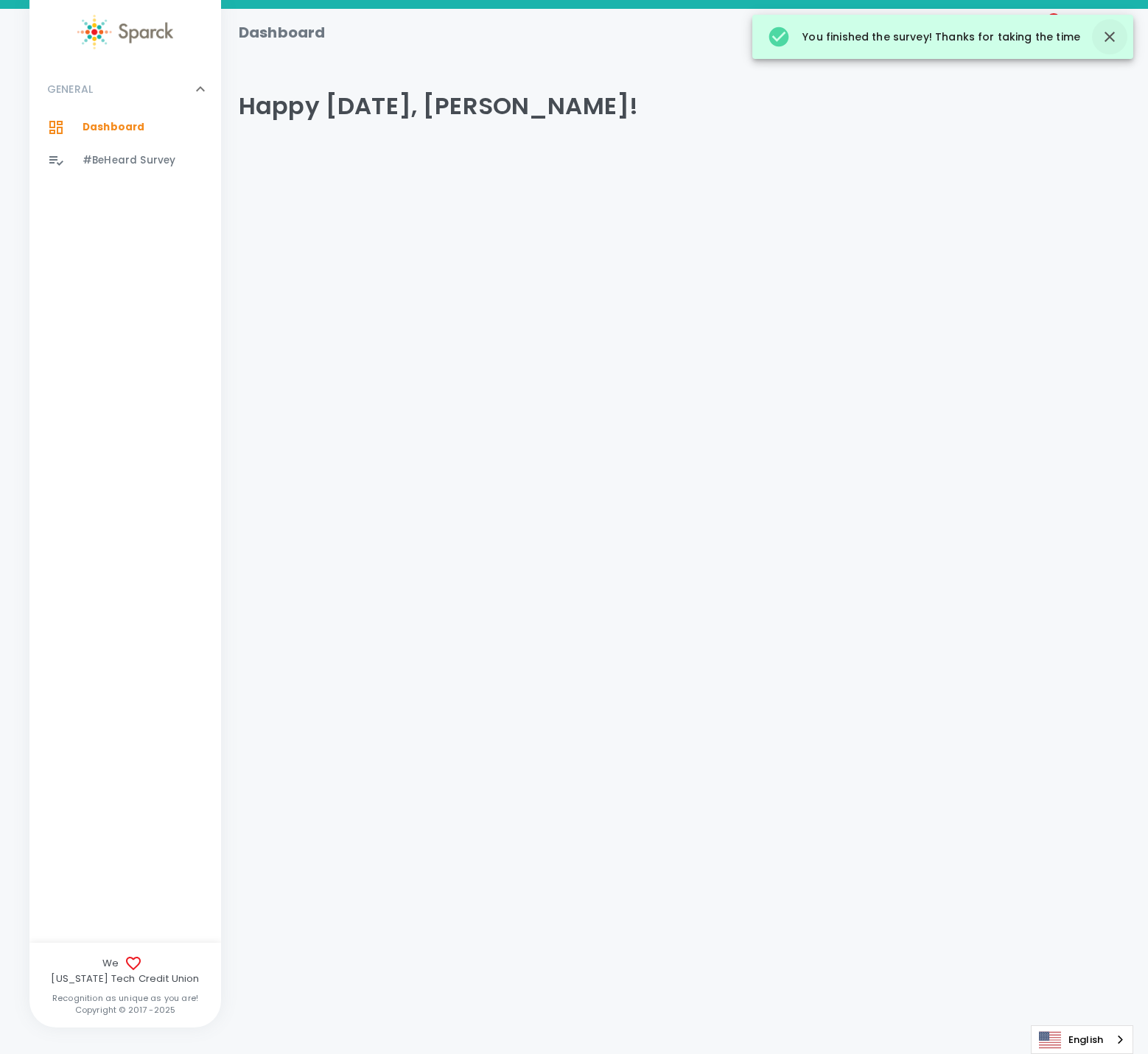 This screenshot has height=1054, width=1148. What do you see at coordinates (70, 89) in the screenshot?
I see `p: GENERAL` at bounding box center [70, 89].